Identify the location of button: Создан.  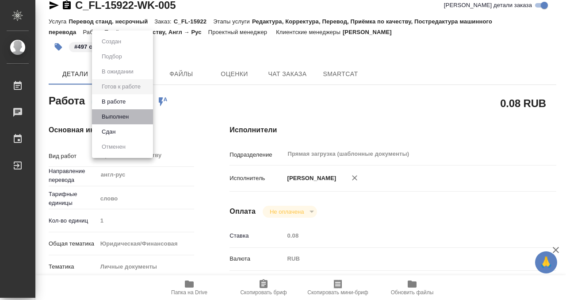
(111, 42).